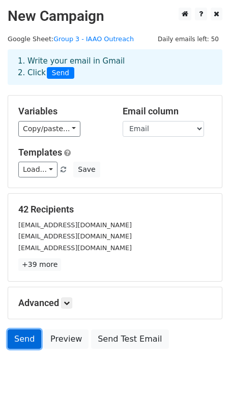 Image resolution: width=230 pixels, height=394 pixels. What do you see at coordinates (188, 39) in the screenshot?
I see `span: Daily emails left: 50` at bounding box center [188, 39].